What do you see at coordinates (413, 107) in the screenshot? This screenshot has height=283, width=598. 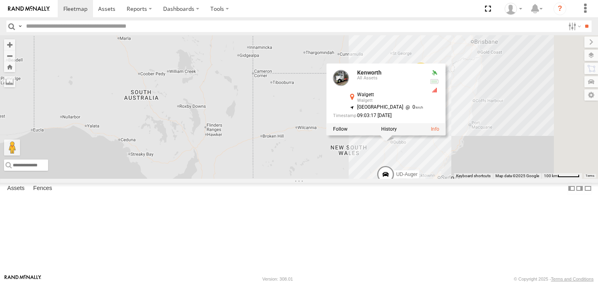 I see `span: 0` at bounding box center [413, 107].